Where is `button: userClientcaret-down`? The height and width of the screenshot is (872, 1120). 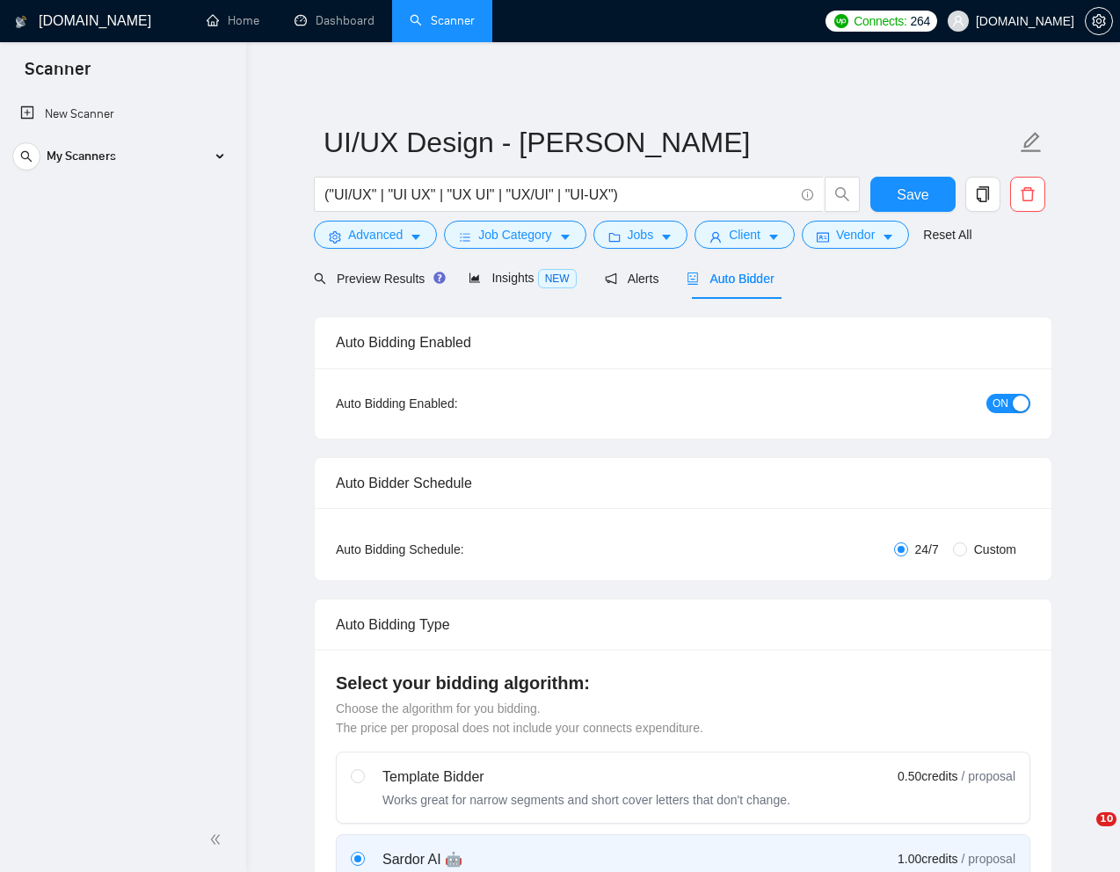 button: userClientcaret-down is located at coordinates (745, 235).